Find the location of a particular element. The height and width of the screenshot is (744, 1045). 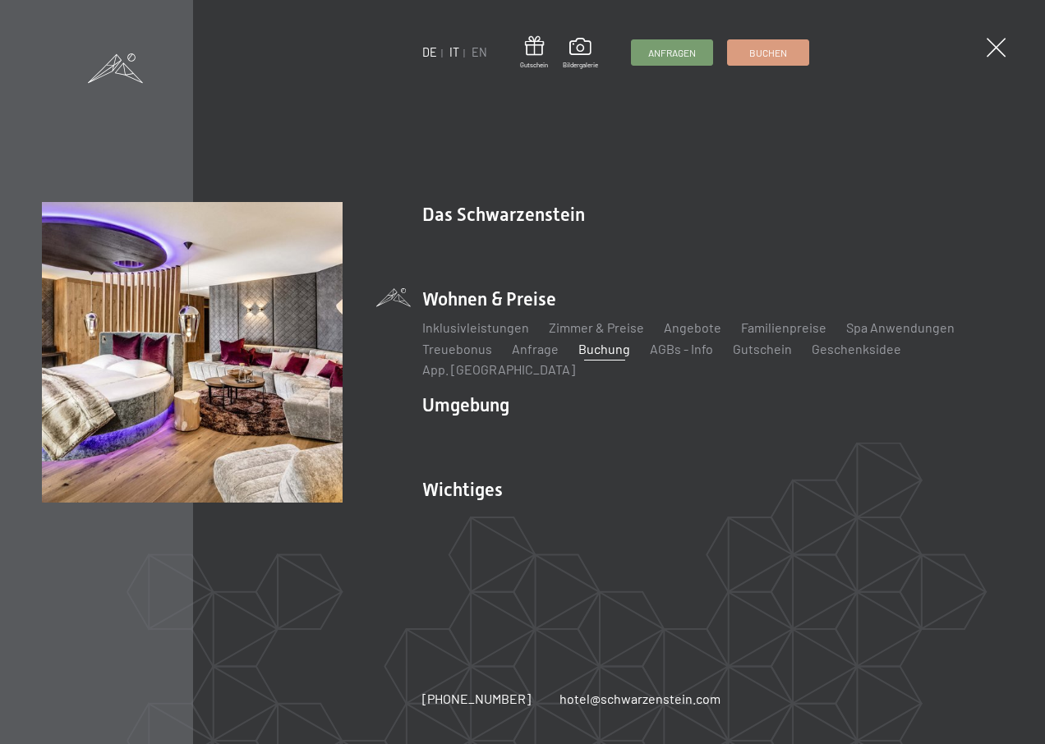

a: IT is located at coordinates (454, 52).